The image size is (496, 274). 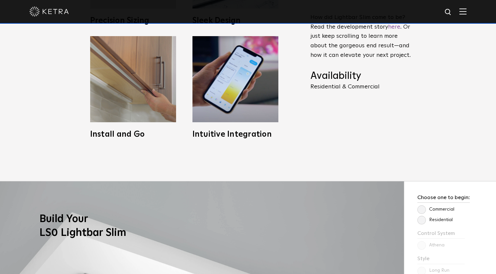 I want to click on img: ketra-logo-2019-white, so click(x=49, y=11).